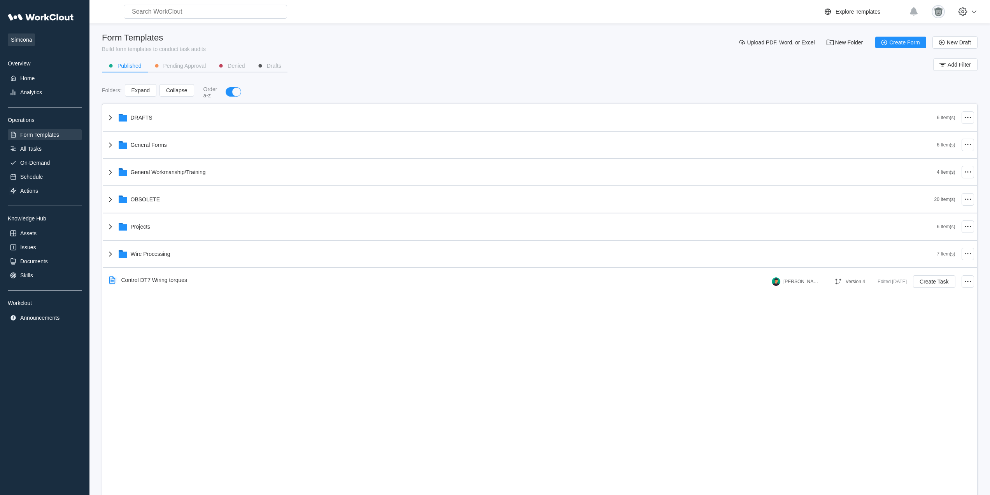  I want to click on div: Skills, so click(26, 275).